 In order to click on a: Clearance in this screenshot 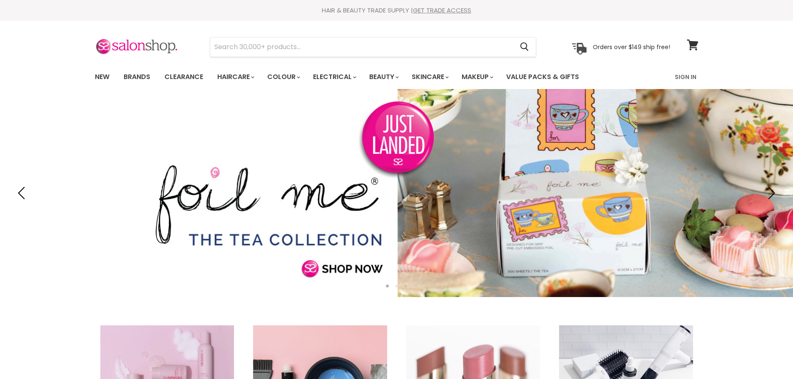, I will do `click(184, 77)`.